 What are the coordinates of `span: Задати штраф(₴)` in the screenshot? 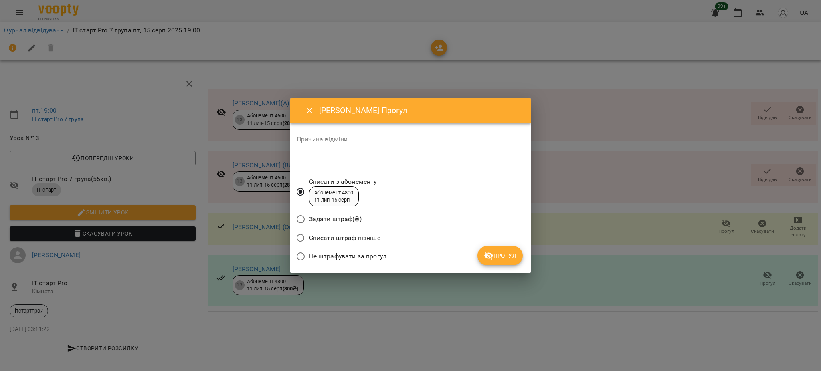 It's located at (335, 219).